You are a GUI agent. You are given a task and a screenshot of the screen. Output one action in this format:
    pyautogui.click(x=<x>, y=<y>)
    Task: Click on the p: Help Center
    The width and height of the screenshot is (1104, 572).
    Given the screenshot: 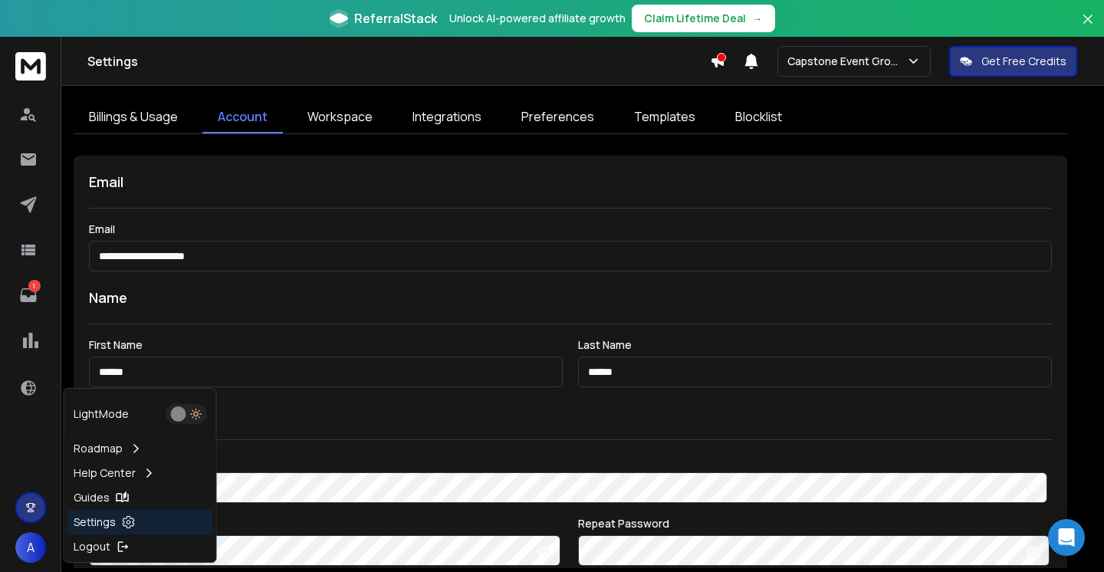 What is the action you would take?
    pyautogui.click(x=104, y=473)
    